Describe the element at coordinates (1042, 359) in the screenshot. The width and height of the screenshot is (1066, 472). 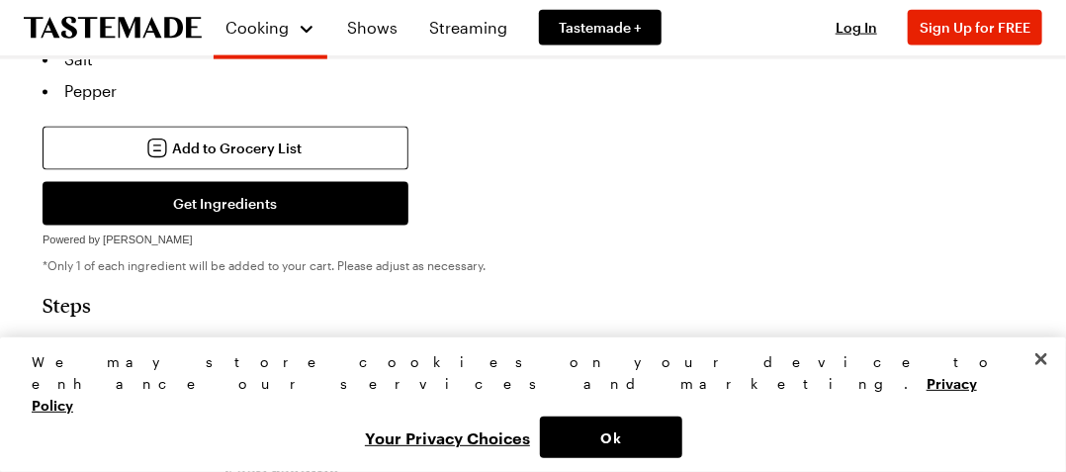
I see `button: Close` at that location.